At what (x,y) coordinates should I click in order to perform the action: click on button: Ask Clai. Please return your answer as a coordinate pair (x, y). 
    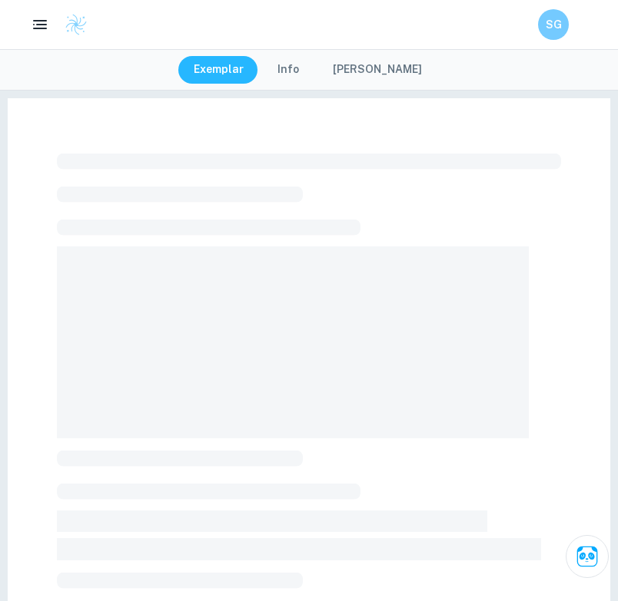
    Looking at the image, I should click on (587, 557).